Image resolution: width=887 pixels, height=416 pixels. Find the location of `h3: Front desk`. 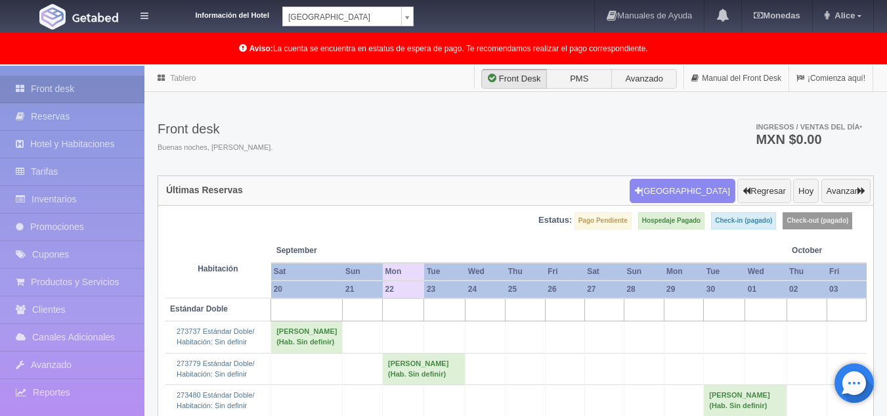

h3: Front desk is located at coordinates (215, 129).